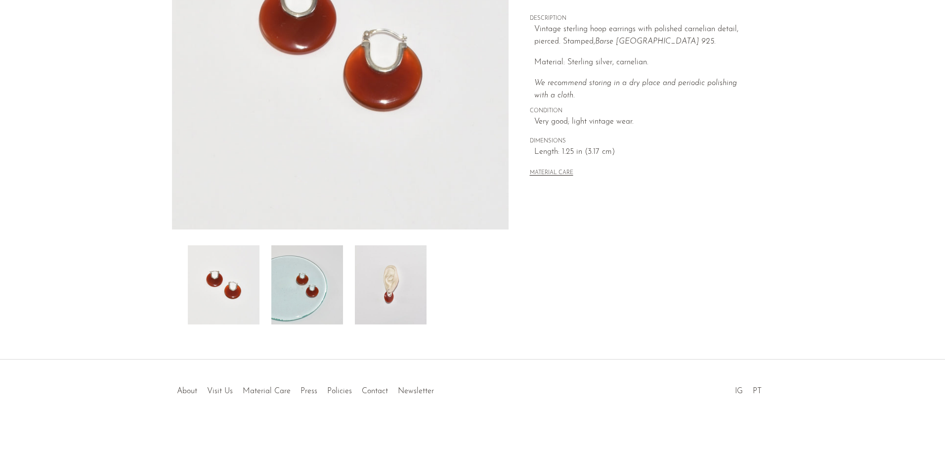 This screenshot has height=457, width=945. Describe the element at coordinates (641, 141) in the screenshot. I see `span: DIMENSIONS` at that location.